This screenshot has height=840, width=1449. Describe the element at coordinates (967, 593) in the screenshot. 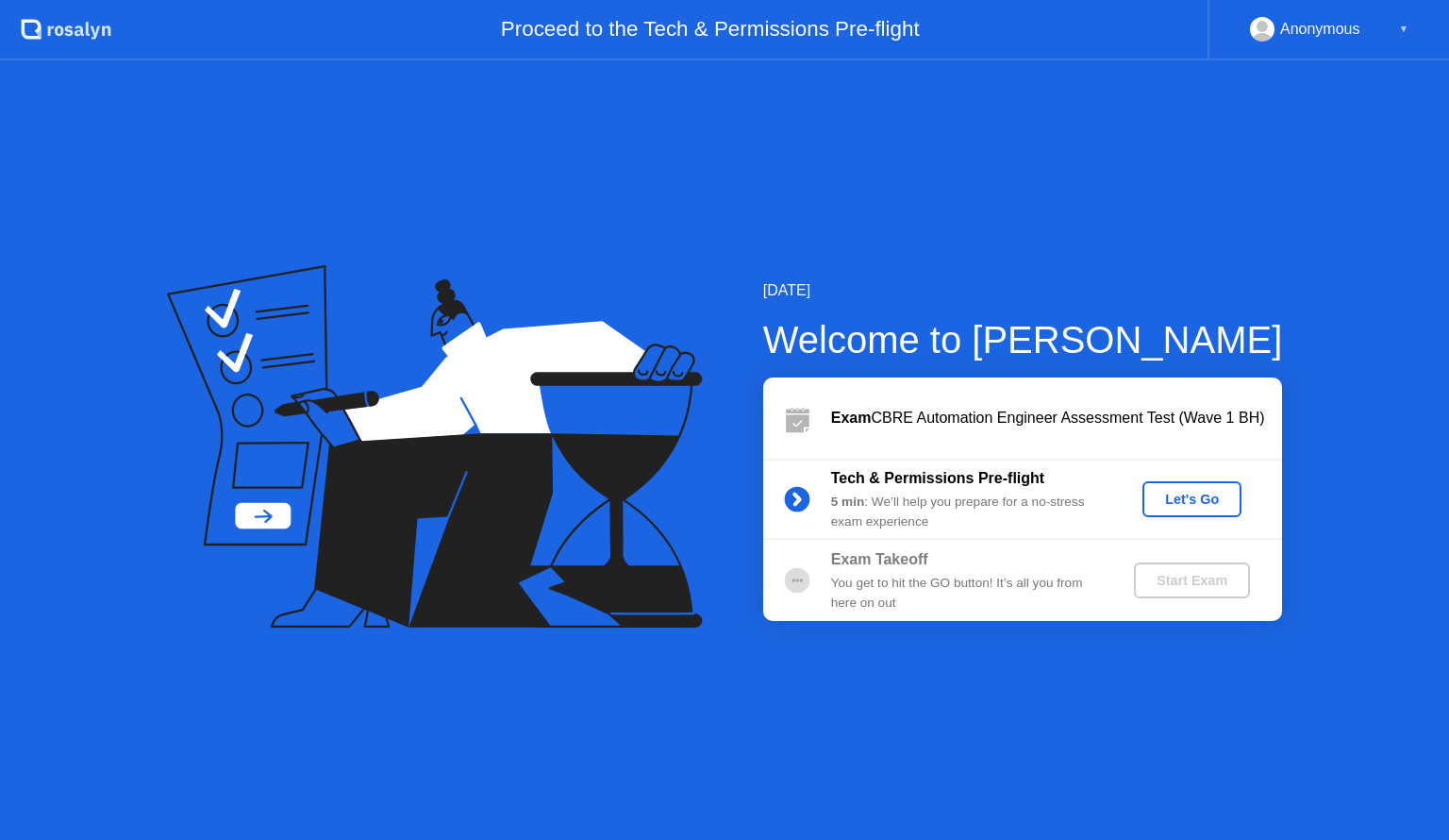

I see `div: You get to hit the GO button! It’s all you from here on out` at that location.